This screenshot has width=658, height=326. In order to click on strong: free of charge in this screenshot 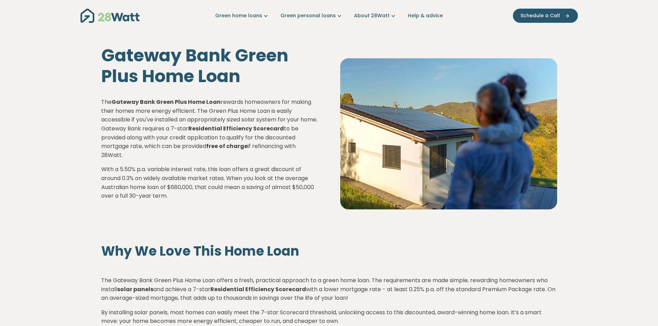, I will do `click(227, 146)`.